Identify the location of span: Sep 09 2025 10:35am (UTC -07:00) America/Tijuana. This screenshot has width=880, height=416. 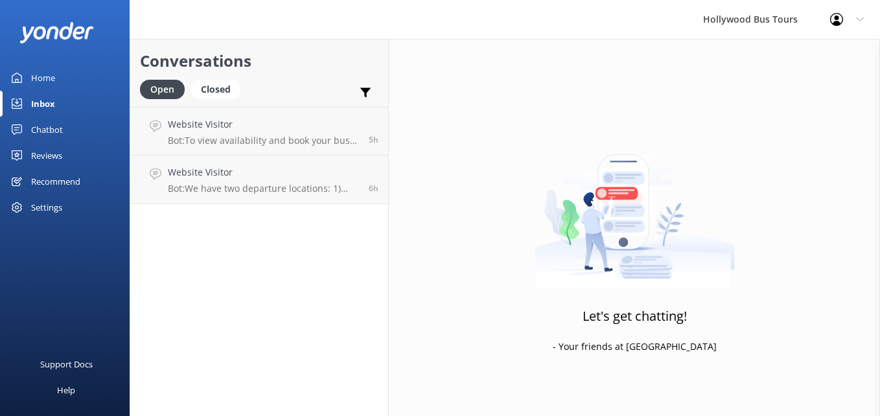
(373, 188).